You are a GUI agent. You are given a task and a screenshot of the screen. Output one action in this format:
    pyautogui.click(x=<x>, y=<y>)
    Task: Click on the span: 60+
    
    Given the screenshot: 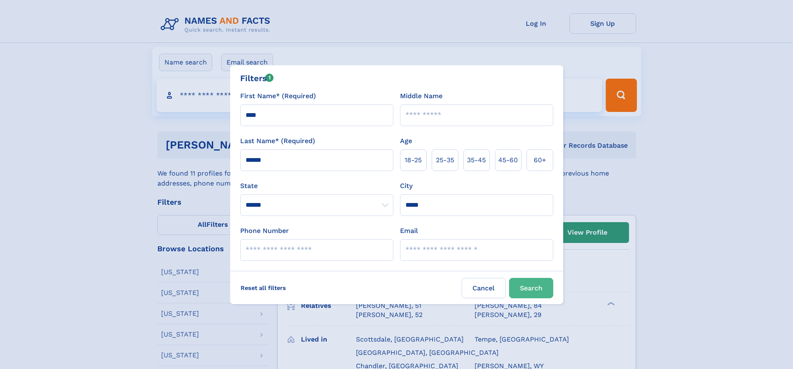 What is the action you would take?
    pyautogui.click(x=540, y=160)
    